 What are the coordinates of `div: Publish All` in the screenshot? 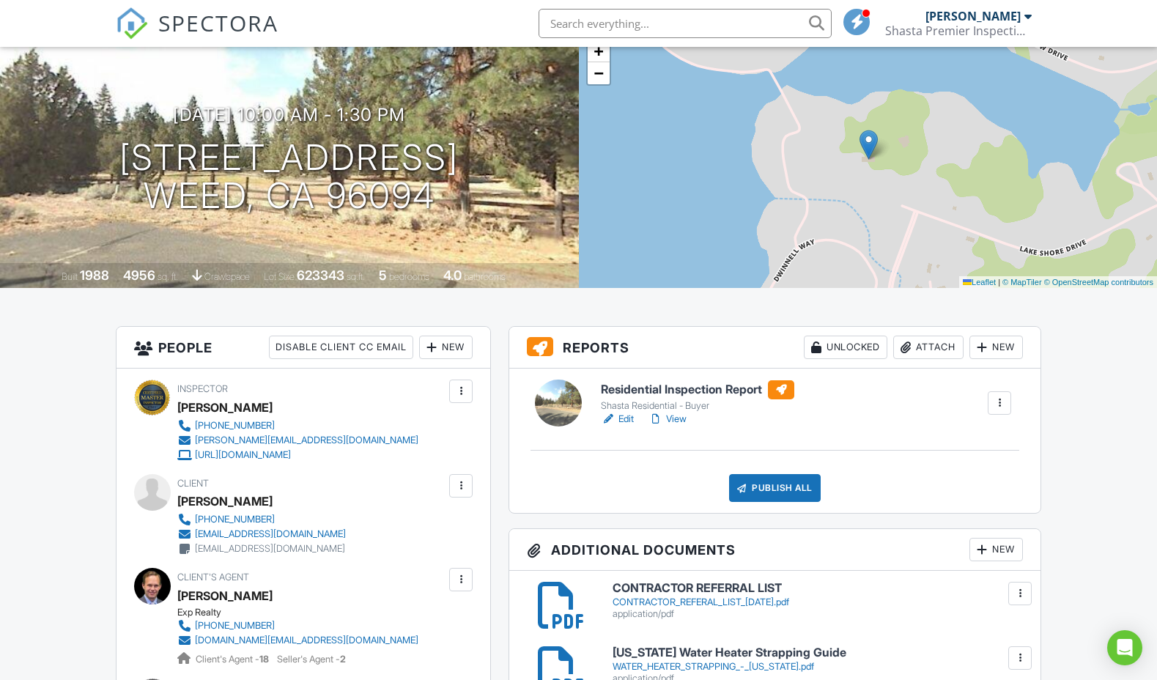 It's located at (775, 488).